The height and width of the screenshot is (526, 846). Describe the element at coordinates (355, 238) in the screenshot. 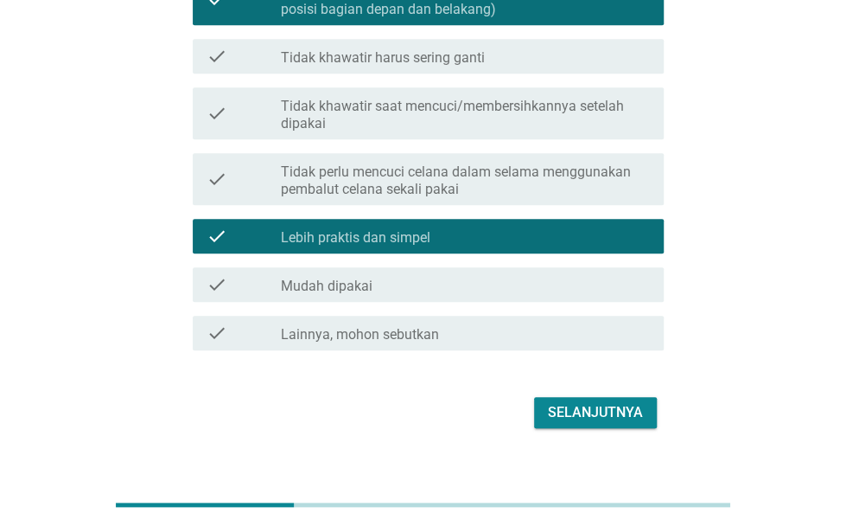

I see `label: Lebih praktis dan simpel` at that location.